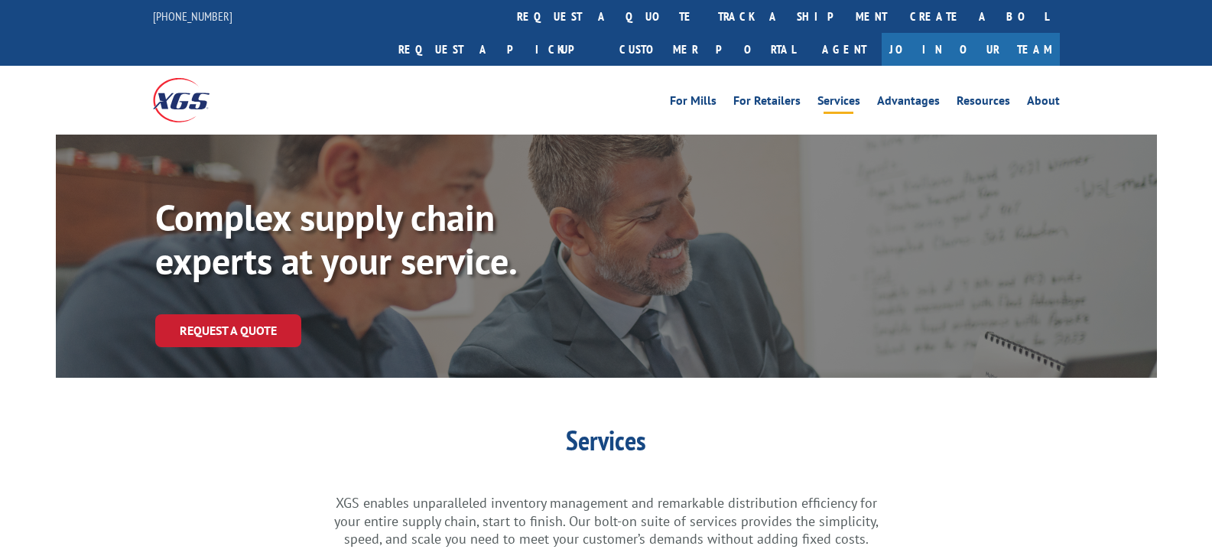 Image resolution: width=1212 pixels, height=559 pixels. Describe the element at coordinates (844, 49) in the screenshot. I see `a: Agent` at that location.